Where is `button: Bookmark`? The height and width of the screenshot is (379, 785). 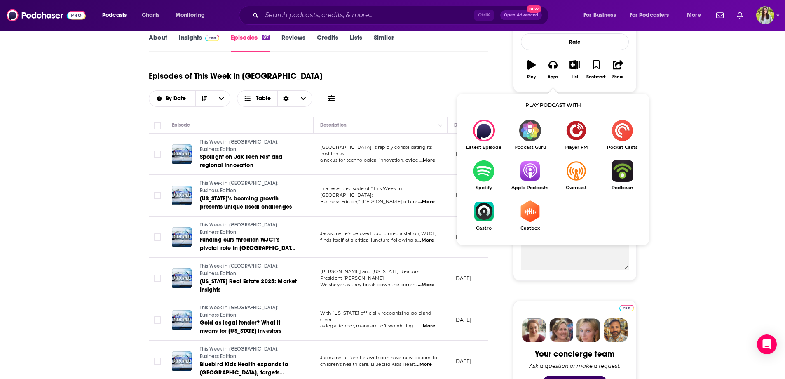 button: Bookmark is located at coordinates (596, 70).